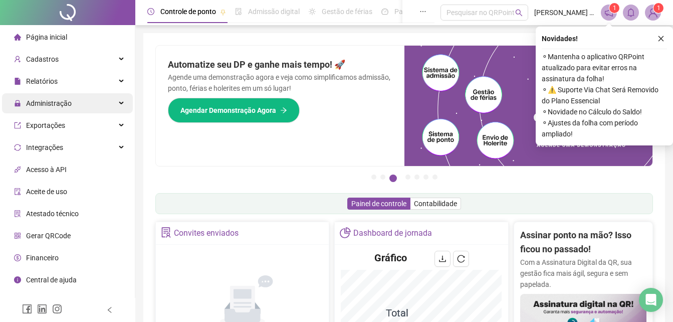  What do you see at coordinates (234, 110) in the screenshot?
I see `button: Agendar Demonstração Agora` at bounding box center [234, 110].